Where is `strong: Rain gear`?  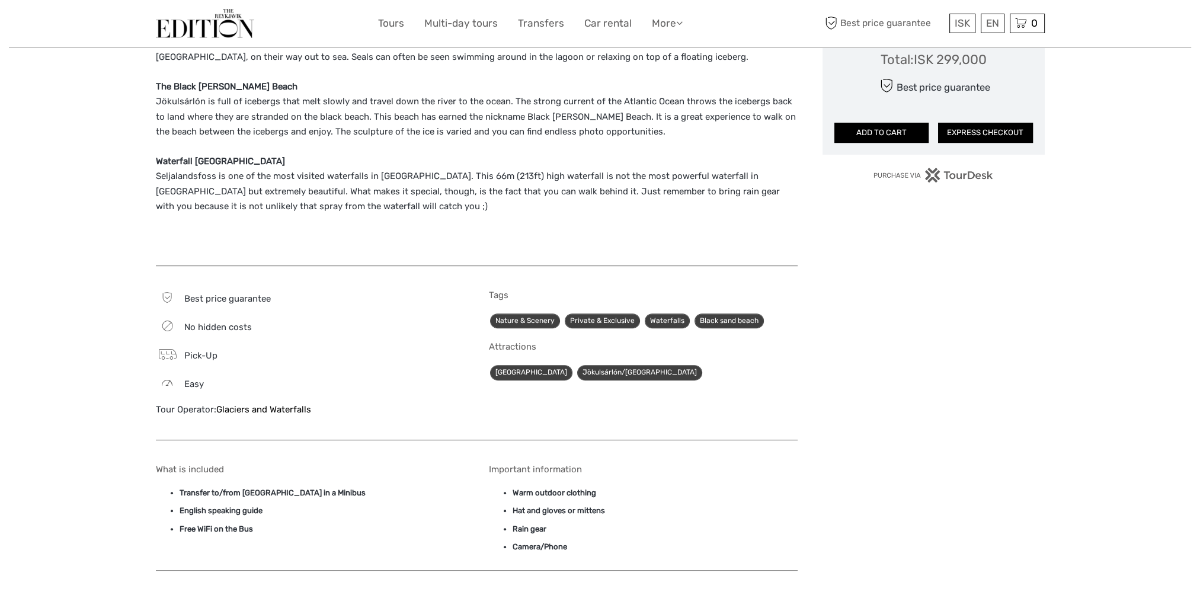
strong: Rain gear is located at coordinates (529, 529).